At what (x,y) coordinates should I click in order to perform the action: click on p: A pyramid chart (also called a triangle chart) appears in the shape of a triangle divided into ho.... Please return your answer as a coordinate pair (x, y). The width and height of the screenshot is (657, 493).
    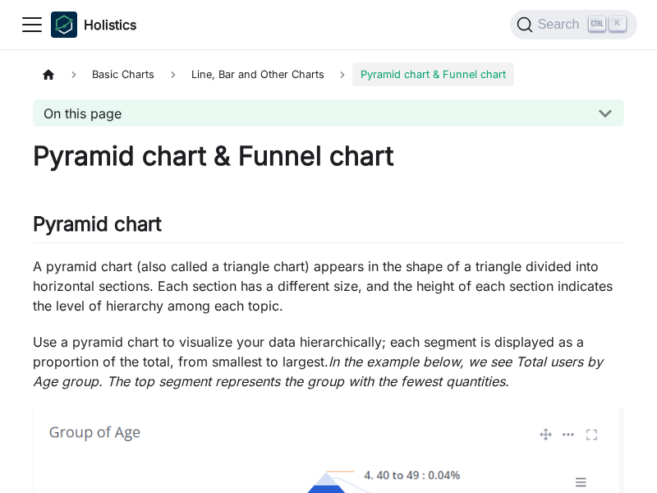
    Looking at the image, I should click on (329, 286).